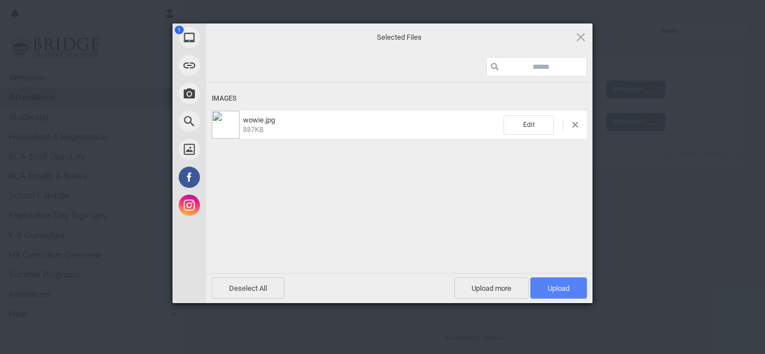  What do you see at coordinates (240, 206) in the screenshot?
I see `div: Instagram` at bounding box center [240, 206].